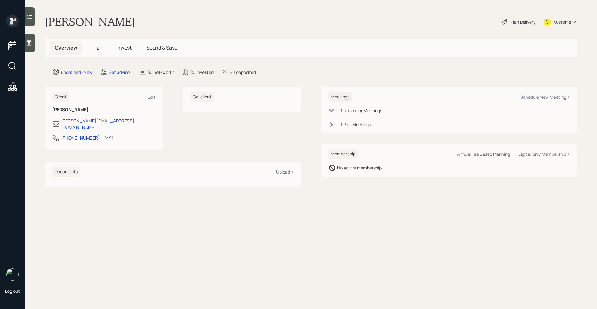  I want to click on div: Set advisor, so click(120, 72).